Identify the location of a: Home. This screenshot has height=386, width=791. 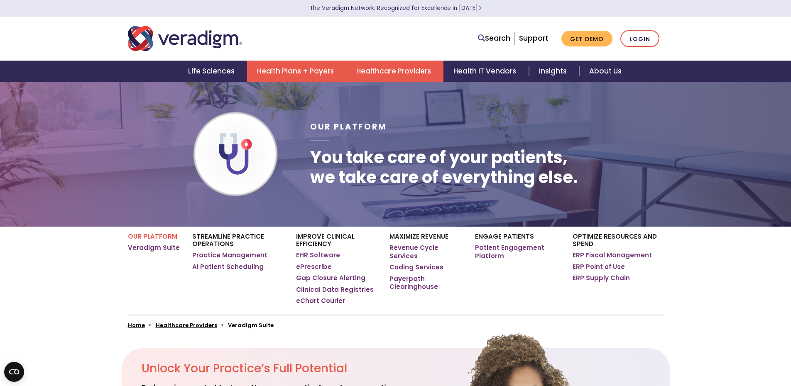
(136, 325).